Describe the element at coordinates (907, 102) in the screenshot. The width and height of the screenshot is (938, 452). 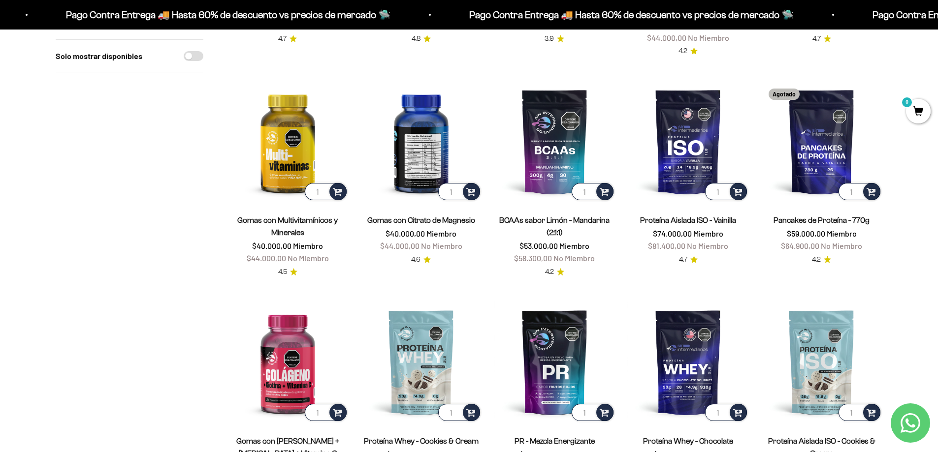
I see `mark: 0` at that location.